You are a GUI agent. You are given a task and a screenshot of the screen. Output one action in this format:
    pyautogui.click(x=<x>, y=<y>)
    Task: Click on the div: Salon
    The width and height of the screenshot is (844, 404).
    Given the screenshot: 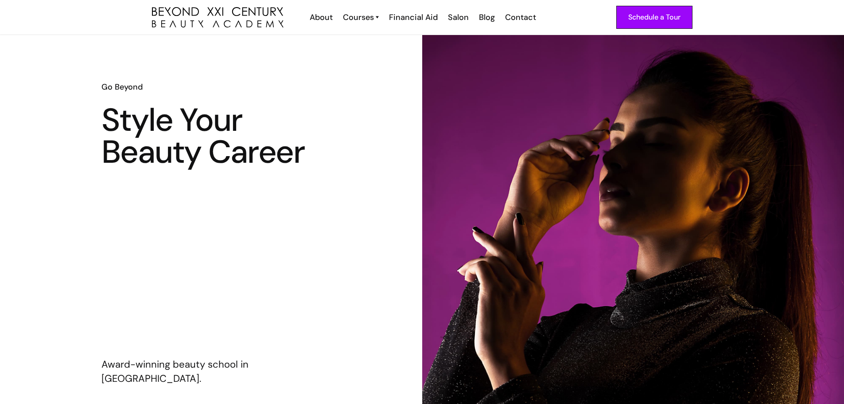 What is the action you would take?
    pyautogui.click(x=458, y=17)
    